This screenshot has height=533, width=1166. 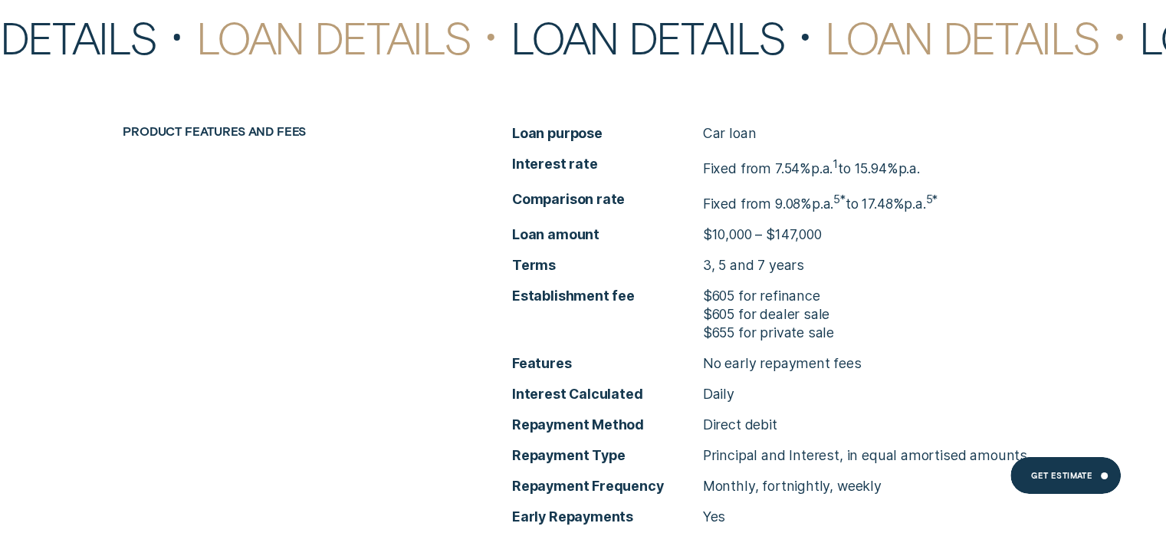 I want to click on span: Terms, so click(x=607, y=265).